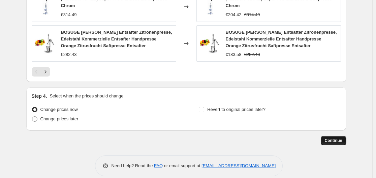 The height and width of the screenshot is (178, 376). What do you see at coordinates (39, 96) in the screenshot?
I see `h2: Step 4.` at bounding box center [39, 96].